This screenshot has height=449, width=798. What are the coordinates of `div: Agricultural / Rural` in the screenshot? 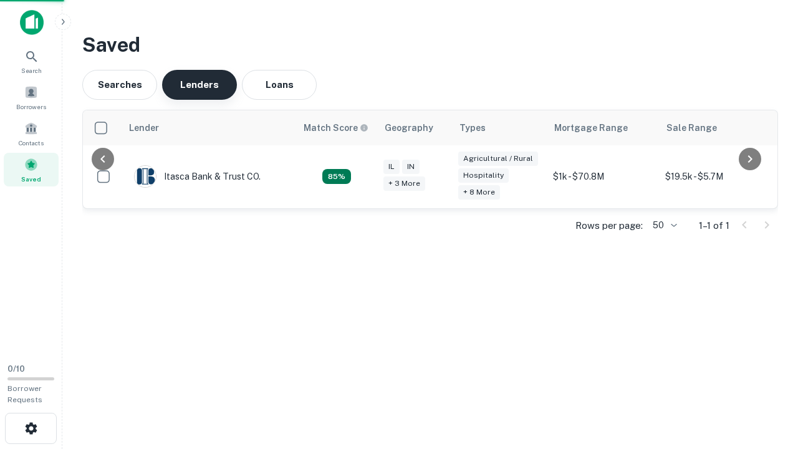 It's located at (498, 158).